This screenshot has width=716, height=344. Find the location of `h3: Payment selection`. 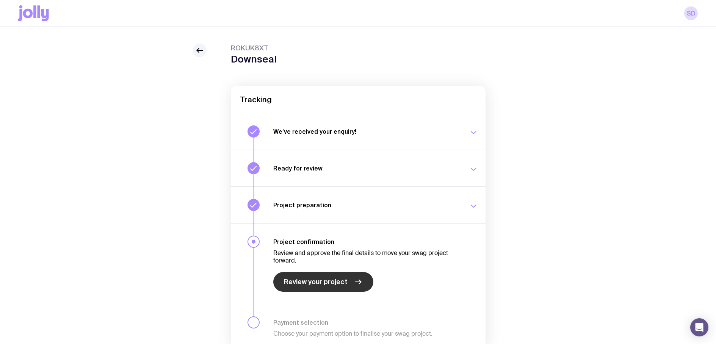

h3: Payment selection is located at coordinates (366, 322).